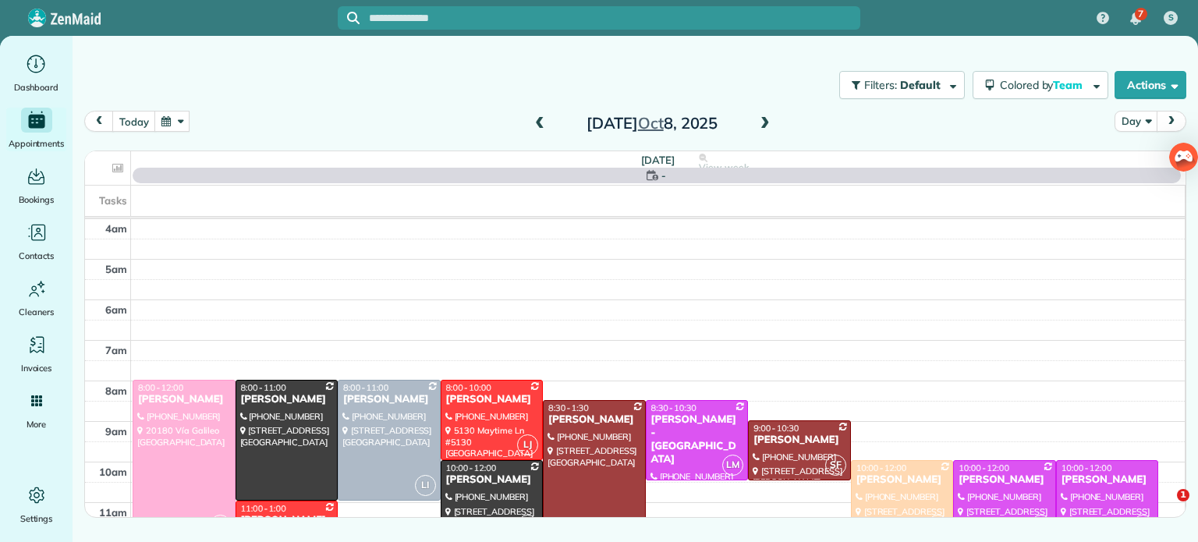 This screenshot has height=542, width=1198. I want to click on span: Colored by, so click(1043, 85).